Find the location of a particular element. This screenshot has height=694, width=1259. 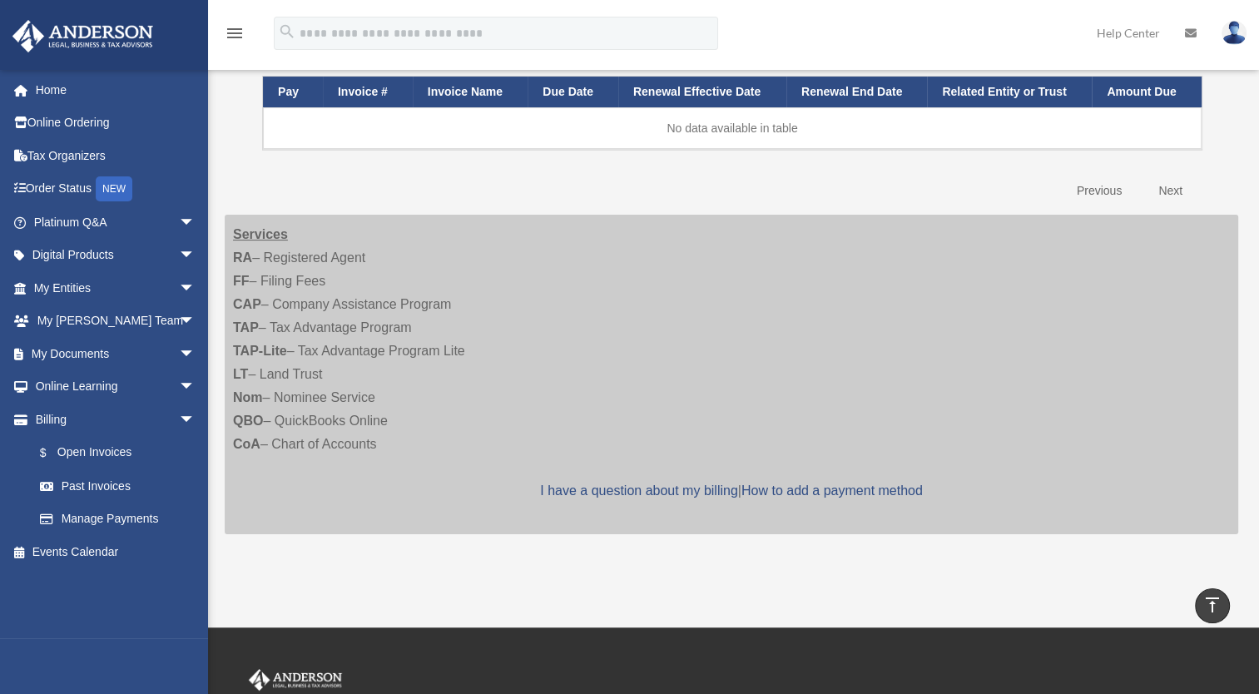

a: Manage Payments is located at coordinates (117, 519).